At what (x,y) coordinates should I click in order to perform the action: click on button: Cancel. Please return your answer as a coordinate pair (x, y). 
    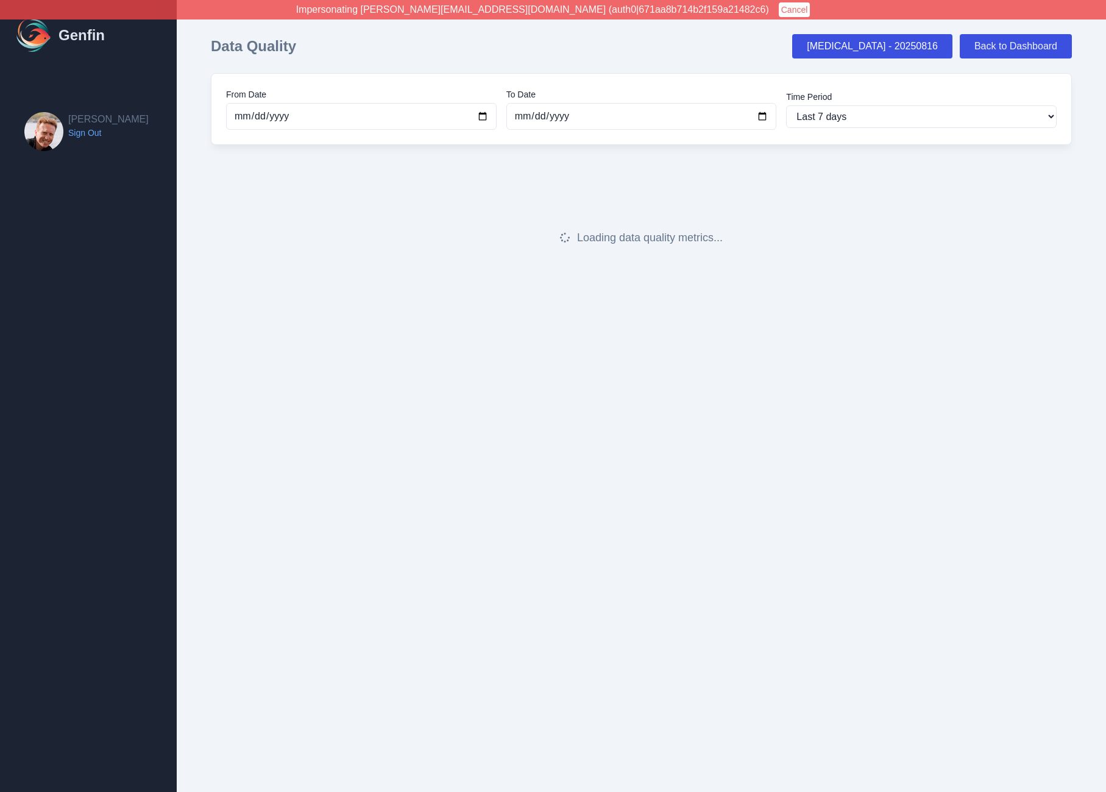
    Looking at the image, I should click on (795, 10).